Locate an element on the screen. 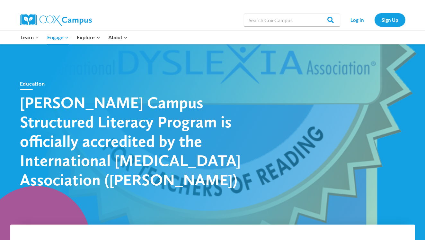 Image resolution: width=425 pixels, height=240 pixels. nav: Primary Navigation is located at coordinates (74, 37).